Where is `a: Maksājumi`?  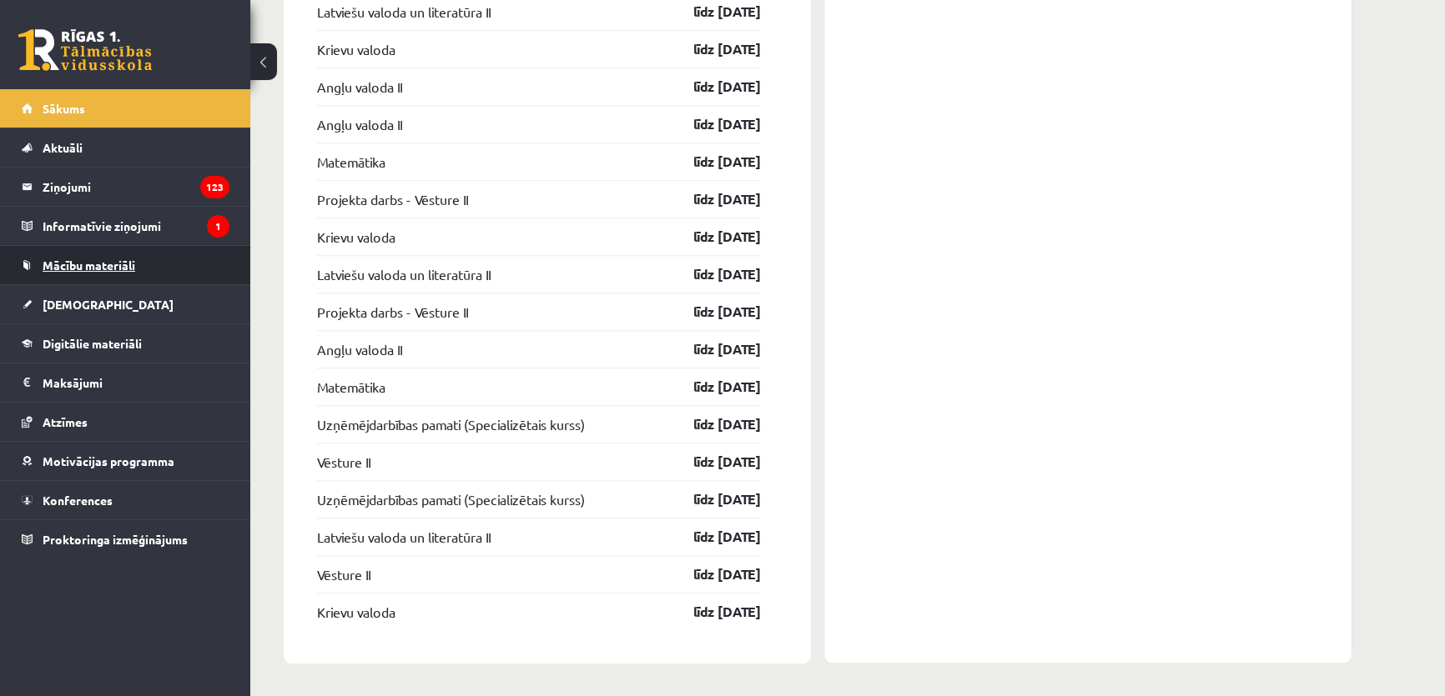
a: Maksājumi is located at coordinates (125, 383).